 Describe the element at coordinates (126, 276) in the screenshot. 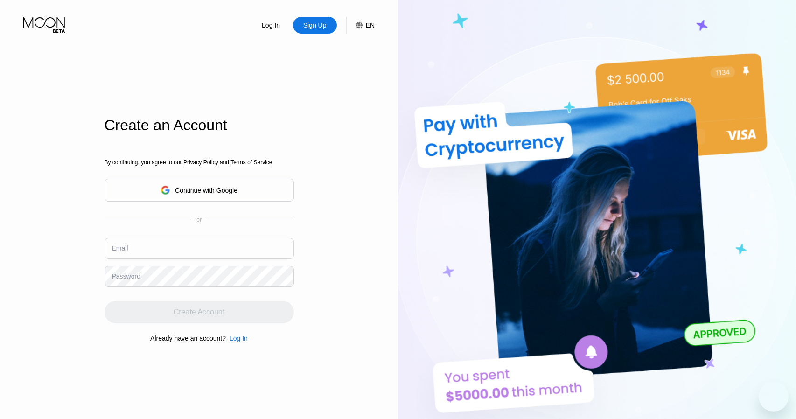

I see `div: Password` at that location.